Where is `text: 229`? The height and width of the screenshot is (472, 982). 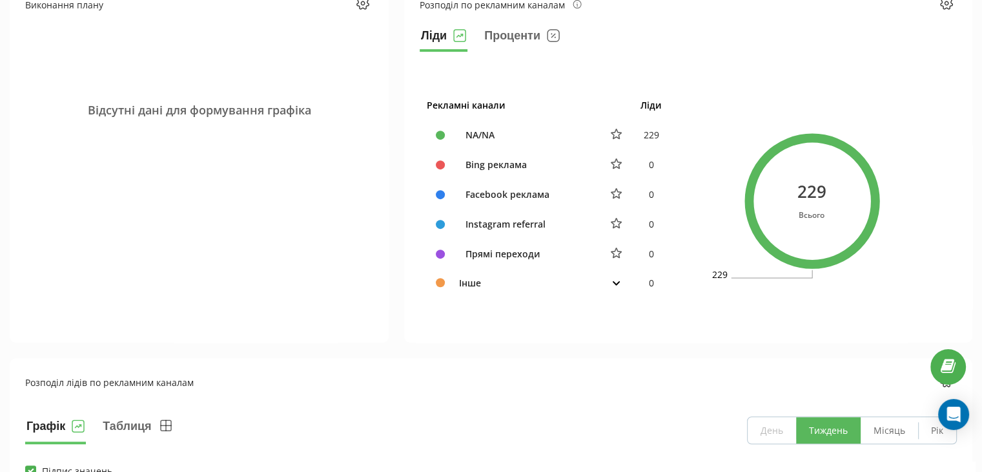
text: 229 is located at coordinates (720, 273).